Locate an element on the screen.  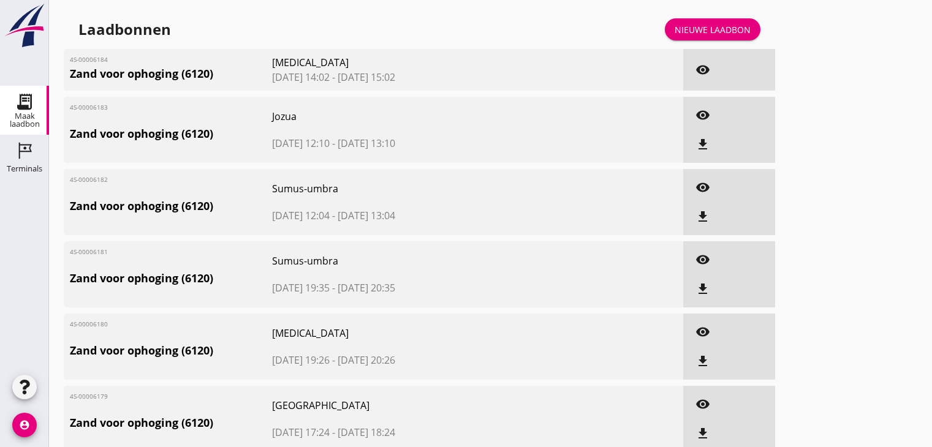
span: 4S-00006182 is located at coordinates (91, 180).